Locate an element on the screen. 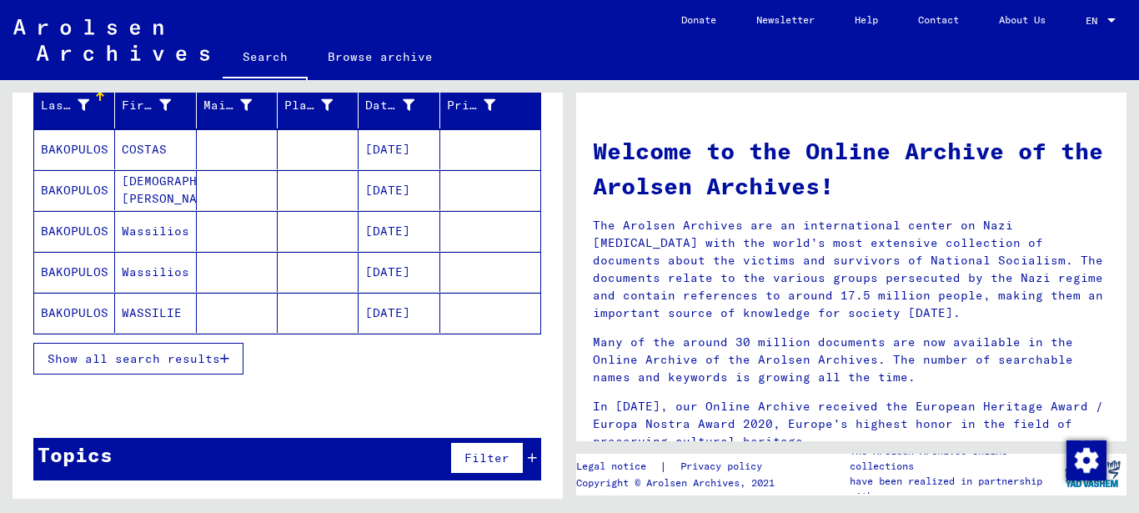  a: Browse archive is located at coordinates (380, 57).